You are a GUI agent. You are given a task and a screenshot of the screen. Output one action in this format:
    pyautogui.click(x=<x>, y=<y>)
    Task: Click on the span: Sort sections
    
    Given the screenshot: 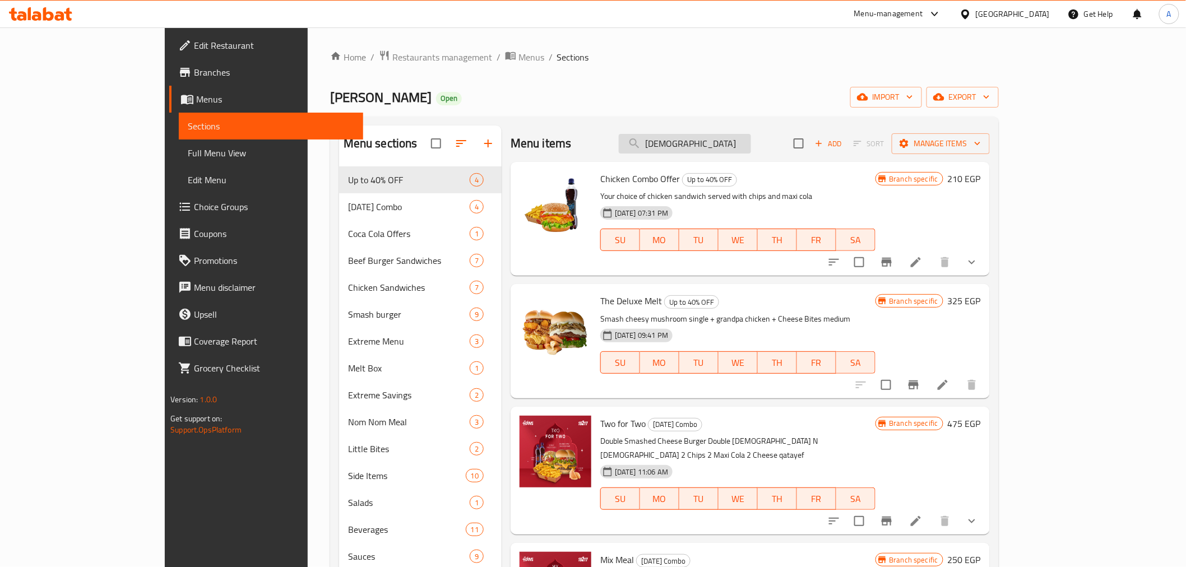 What is the action you would take?
    pyautogui.click(x=461, y=143)
    